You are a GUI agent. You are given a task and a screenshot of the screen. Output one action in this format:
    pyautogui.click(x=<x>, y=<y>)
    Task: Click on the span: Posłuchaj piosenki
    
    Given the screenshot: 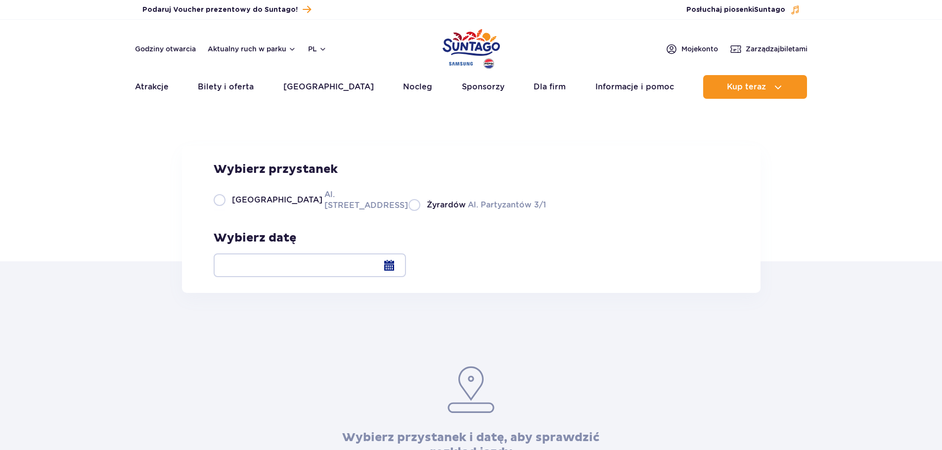 What is the action you would take?
    pyautogui.click(x=736, y=10)
    